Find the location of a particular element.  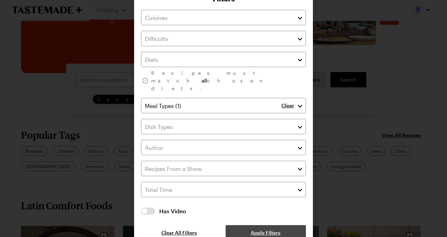

span: all is located at coordinates (204, 80).